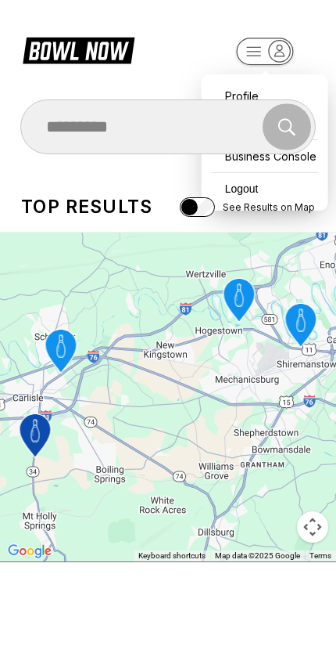 The height and width of the screenshot is (657, 336). Describe the element at coordinates (321, 555) in the screenshot. I see `a: Terms (opens in new tab)` at that location.